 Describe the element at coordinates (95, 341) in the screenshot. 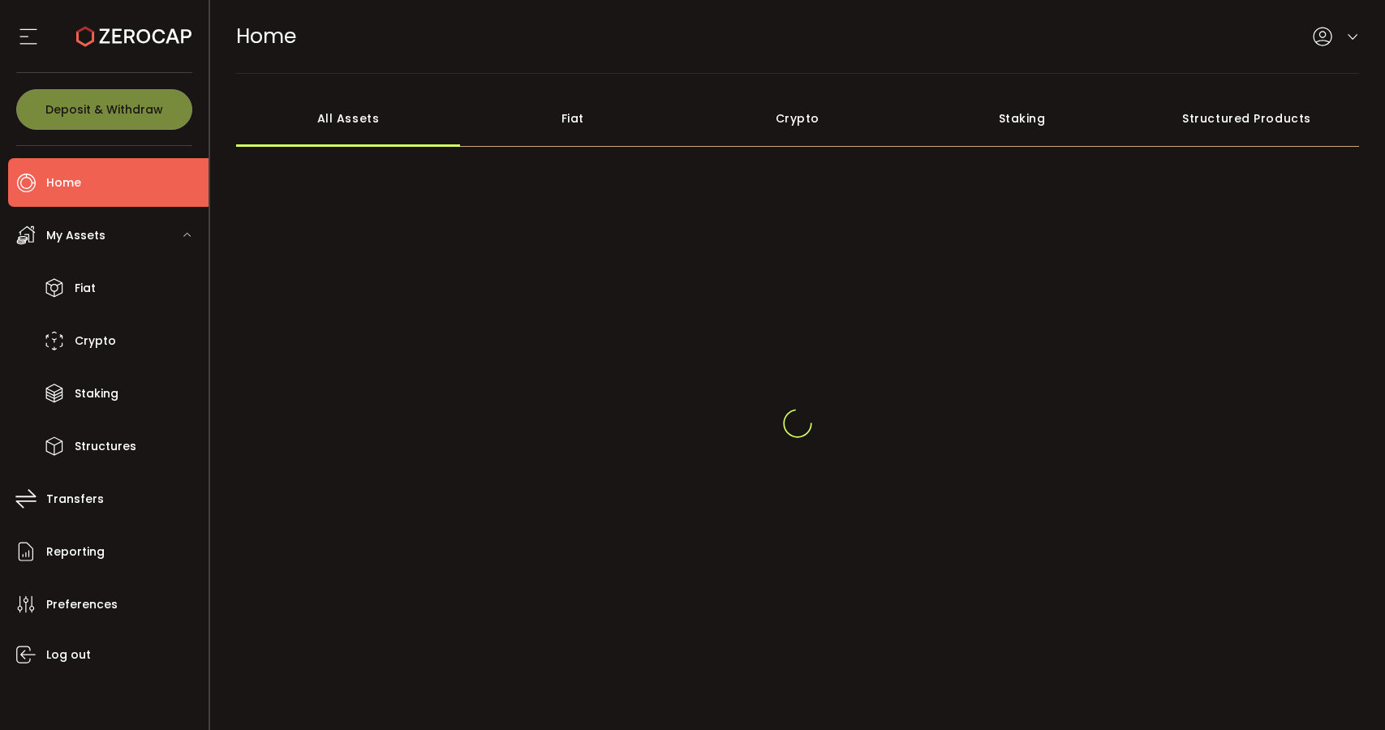

I see `span: Crypto` at that location.